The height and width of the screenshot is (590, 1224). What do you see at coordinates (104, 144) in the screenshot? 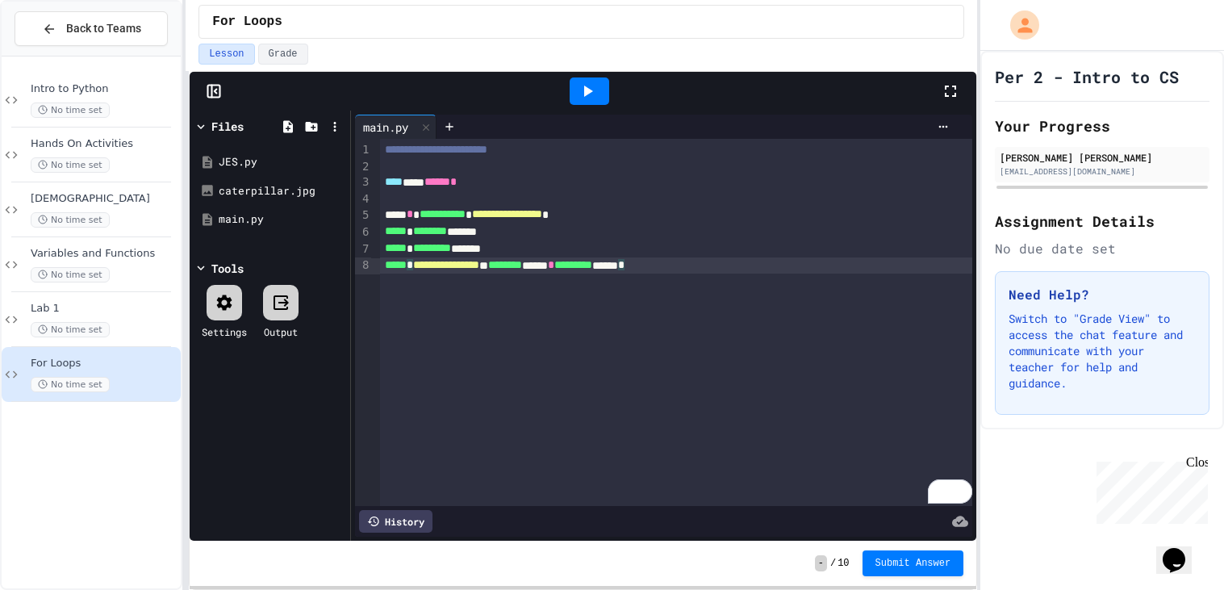
I see `span: Hands On Activities` at bounding box center [104, 144].